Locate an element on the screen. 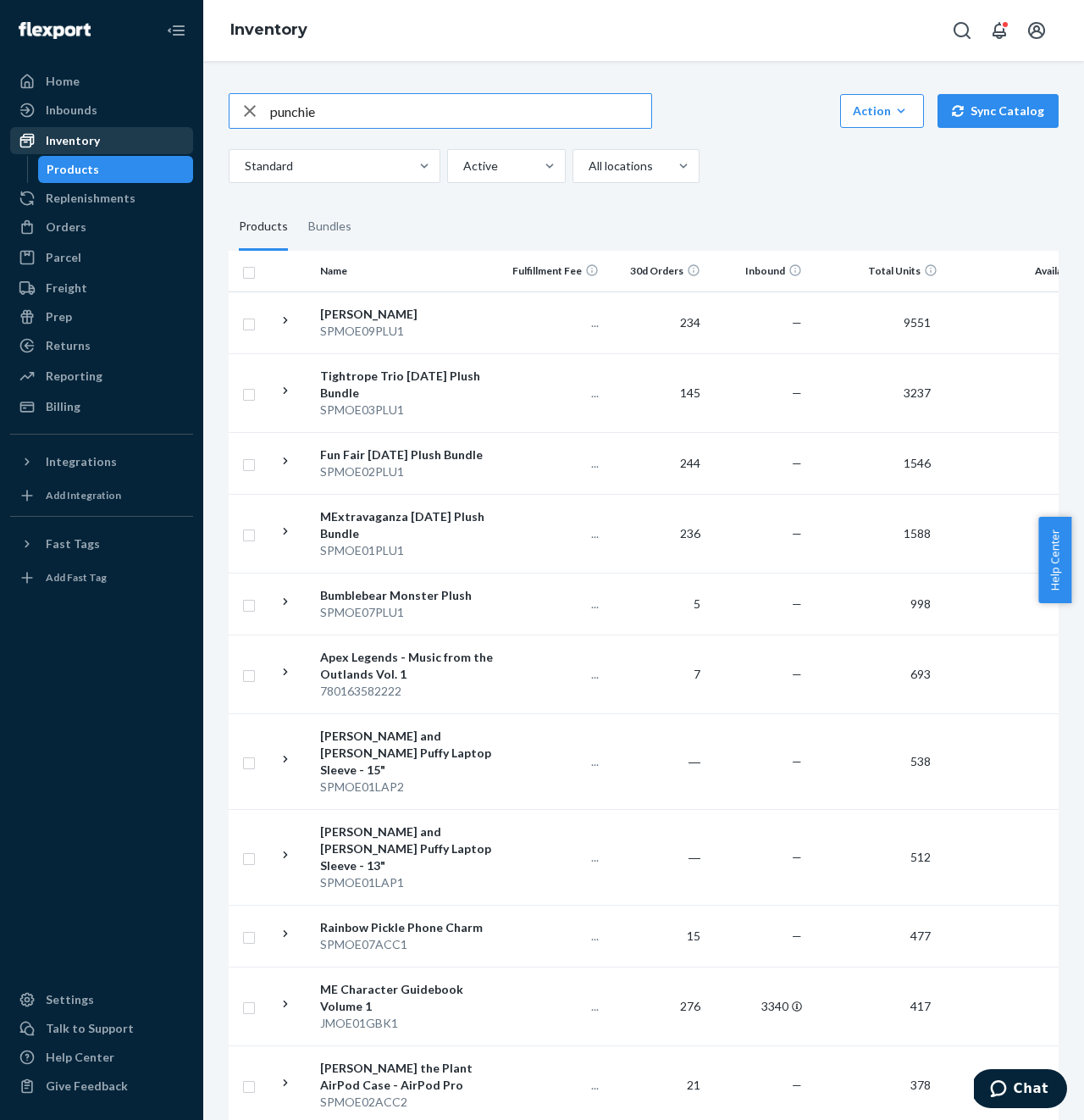 The width and height of the screenshot is (1084, 1120). div: 780163582222 is located at coordinates (409, 692).